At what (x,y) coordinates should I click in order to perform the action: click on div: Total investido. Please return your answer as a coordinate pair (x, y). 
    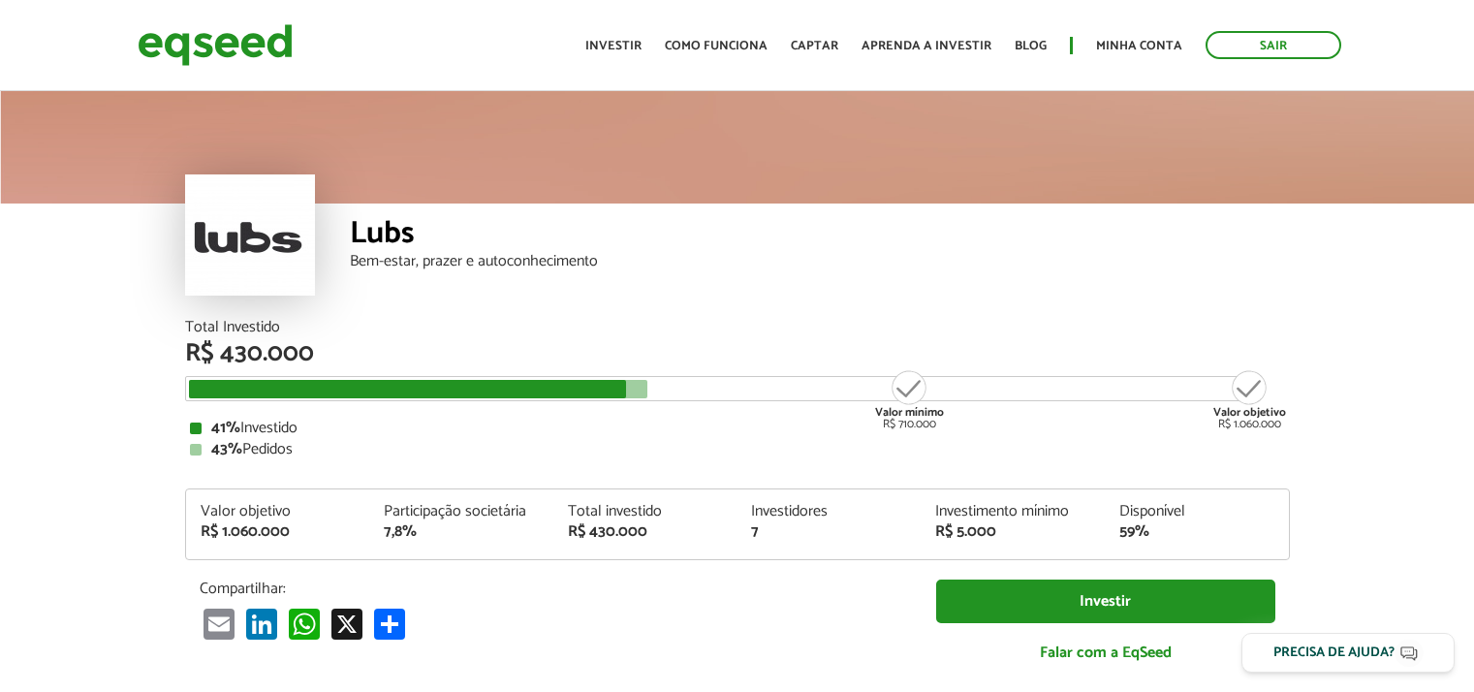
    Looking at the image, I should click on (645, 512).